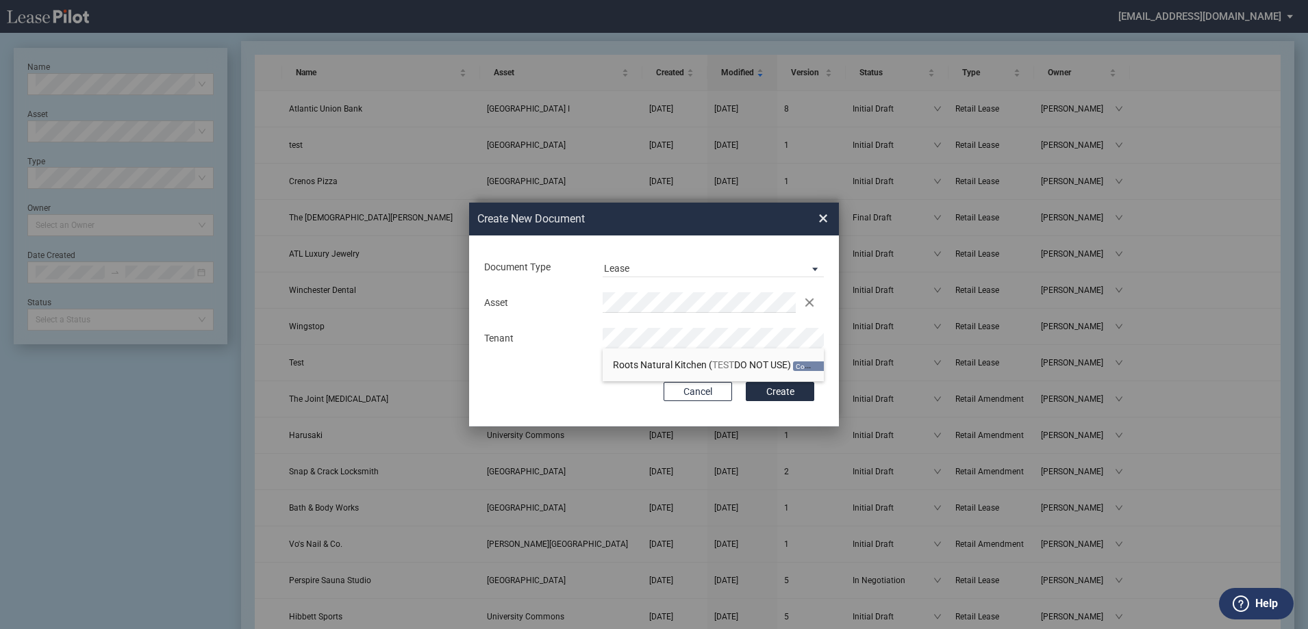 The height and width of the screenshot is (629, 1308). Describe the element at coordinates (1266, 604) in the screenshot. I see `label: Help` at that location.